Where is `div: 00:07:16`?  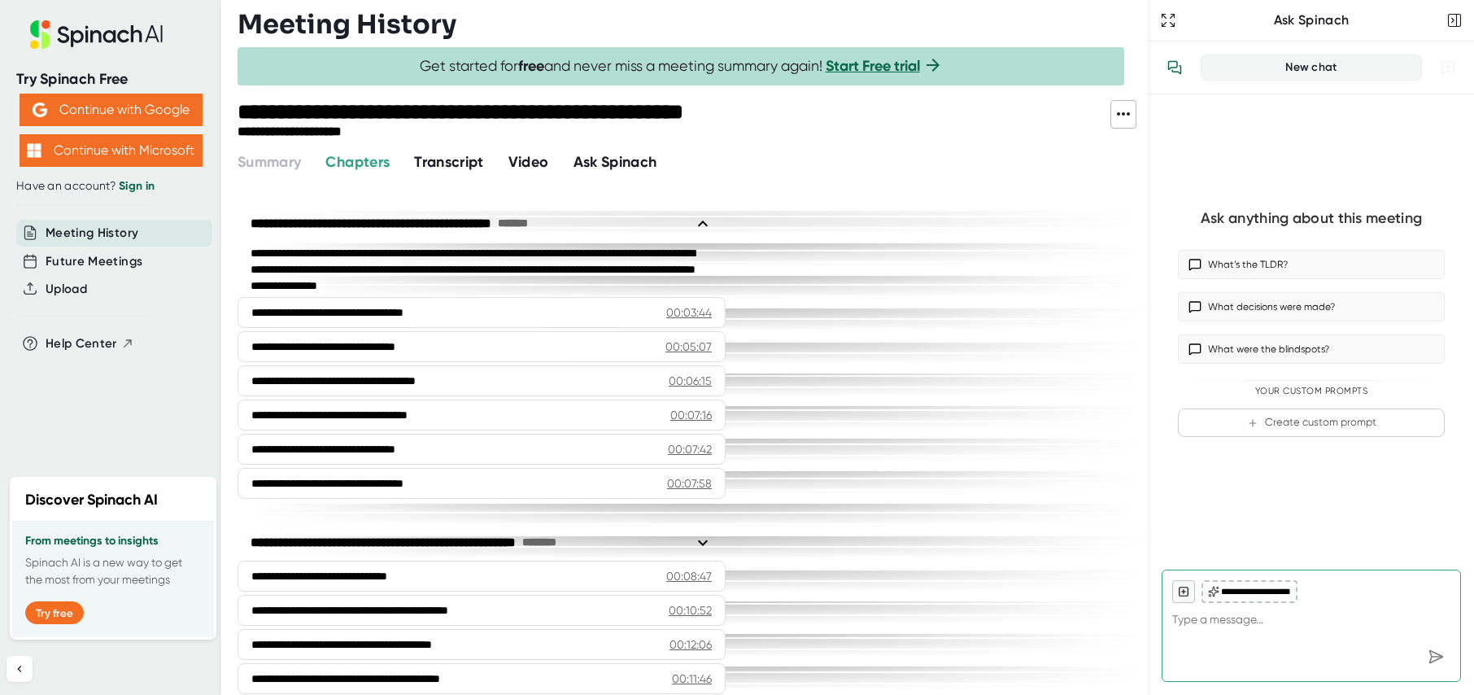 div: 00:07:16 is located at coordinates (691, 415).